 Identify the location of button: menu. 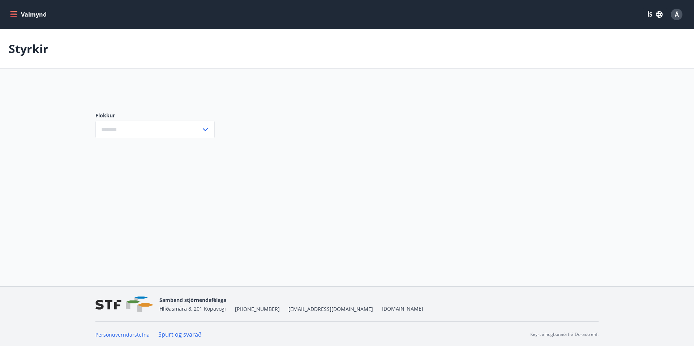
(29, 14).